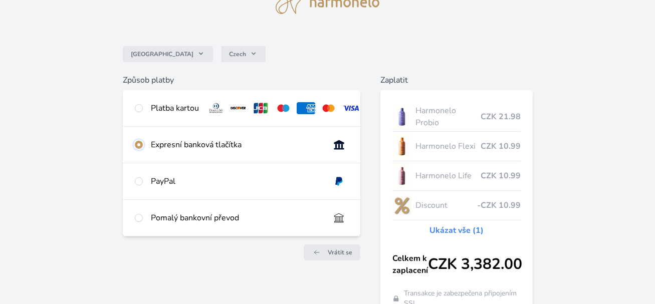  What do you see at coordinates (456, 231) in the screenshot?
I see `a: Ukázat vše (1)` at bounding box center [456, 231].